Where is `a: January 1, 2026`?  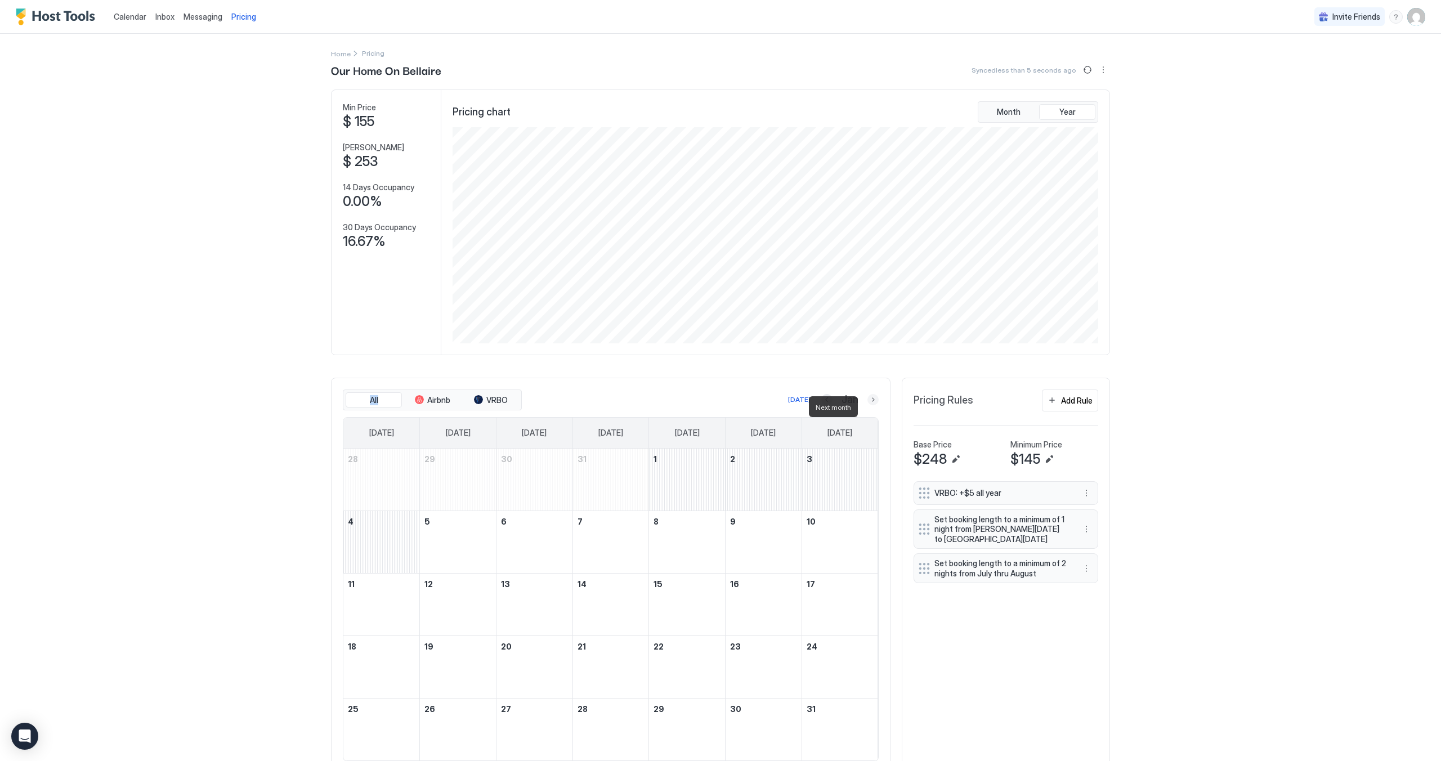
a: January 1, 2026 is located at coordinates (687, 459).